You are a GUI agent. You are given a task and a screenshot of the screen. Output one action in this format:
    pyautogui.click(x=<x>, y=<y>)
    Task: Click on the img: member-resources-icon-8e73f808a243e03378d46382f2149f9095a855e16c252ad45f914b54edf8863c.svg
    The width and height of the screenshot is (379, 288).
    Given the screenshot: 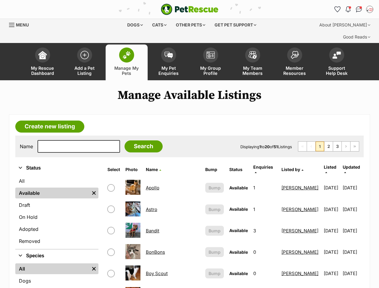 What is the action you would take?
    pyautogui.click(x=295, y=55)
    